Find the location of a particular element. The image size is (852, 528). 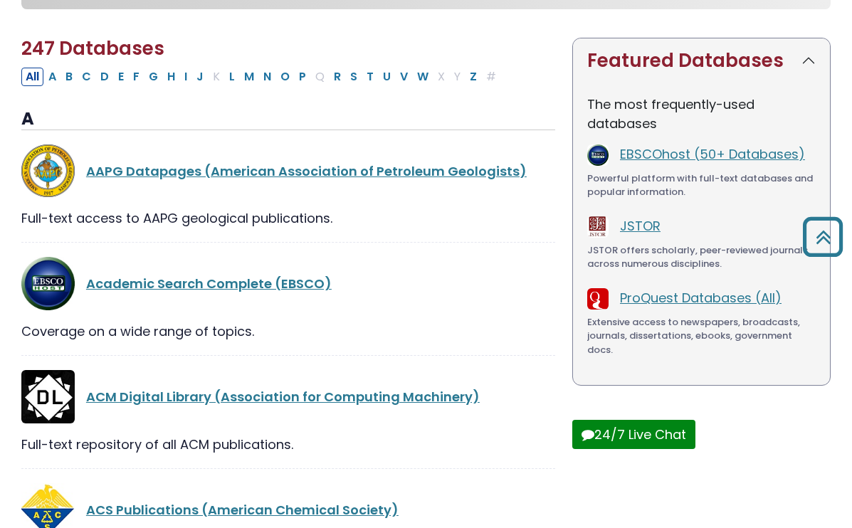

button: Filter Results C is located at coordinates (86, 77).